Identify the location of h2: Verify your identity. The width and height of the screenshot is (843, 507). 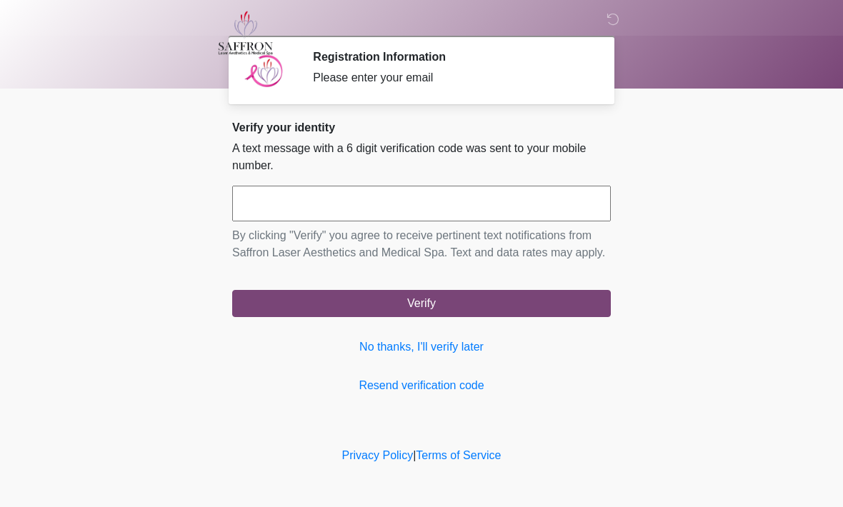
(422, 127).